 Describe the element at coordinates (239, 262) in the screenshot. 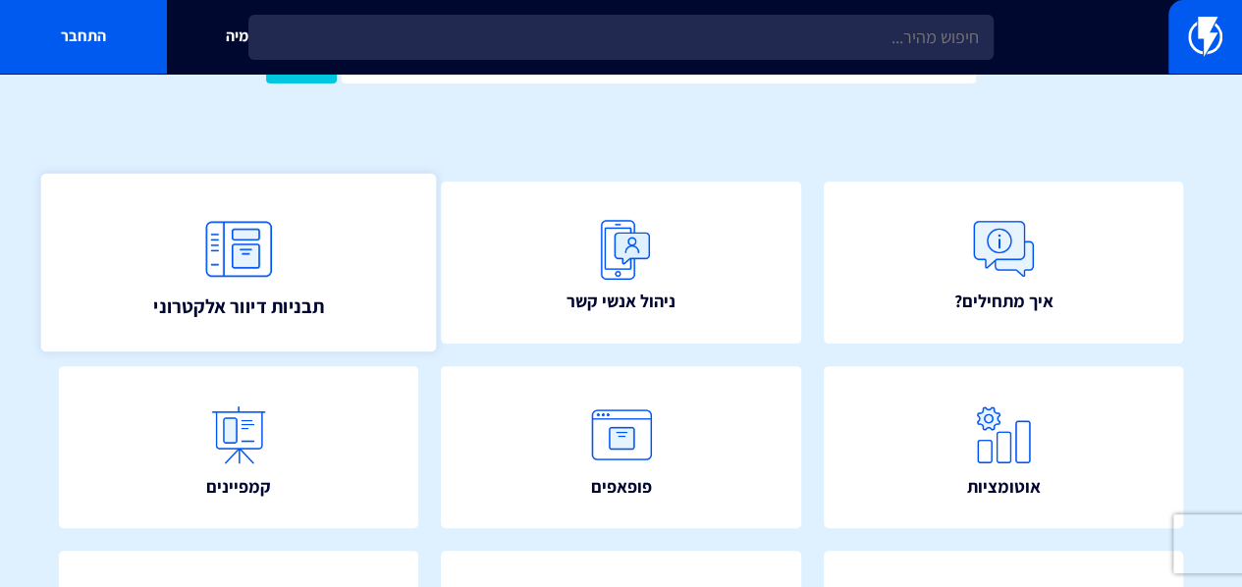

I see `a: תבניות דיוור אלקטרוני` at that location.